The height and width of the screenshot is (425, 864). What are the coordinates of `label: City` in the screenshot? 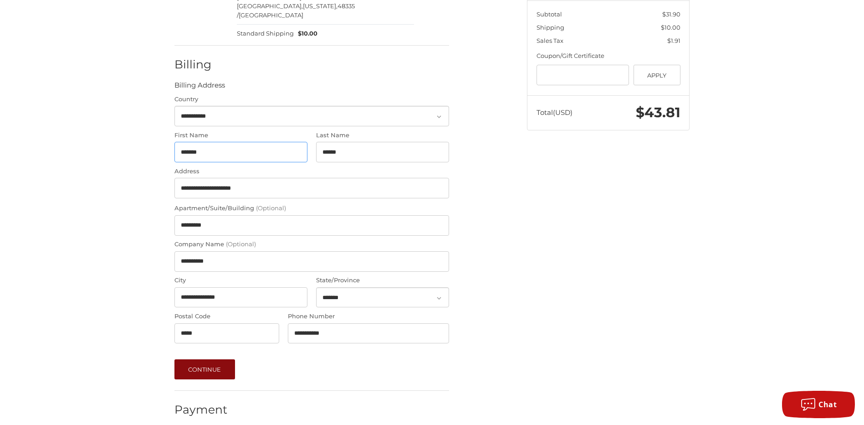 It's located at (241, 280).